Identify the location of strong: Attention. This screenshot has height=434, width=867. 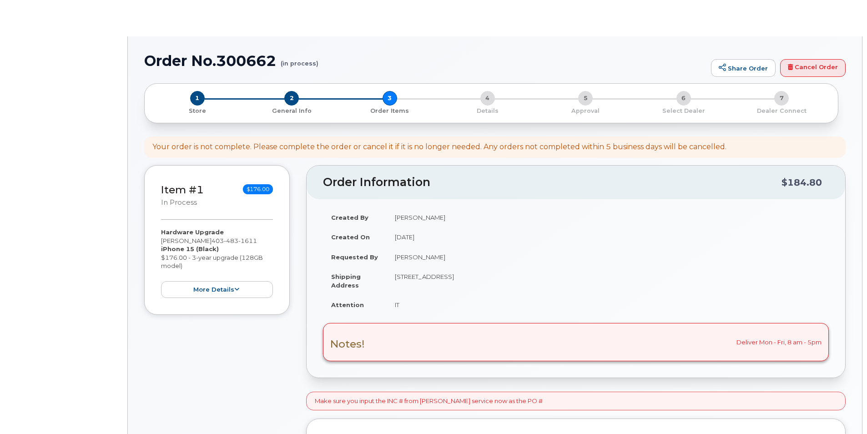
(348, 305).